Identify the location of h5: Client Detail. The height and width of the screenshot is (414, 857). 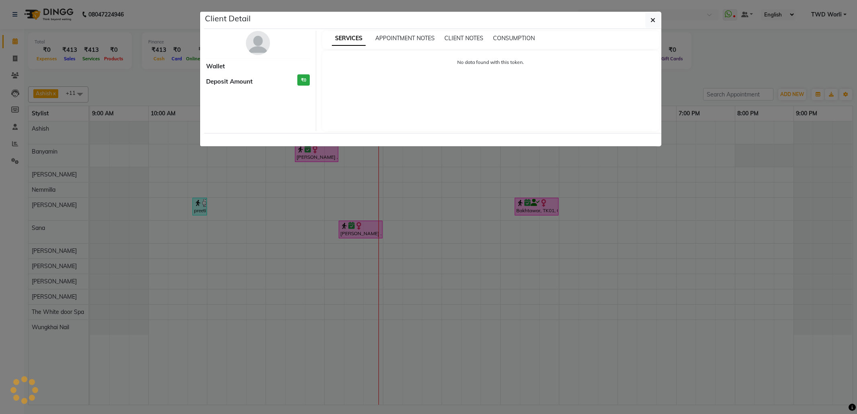
(228, 18).